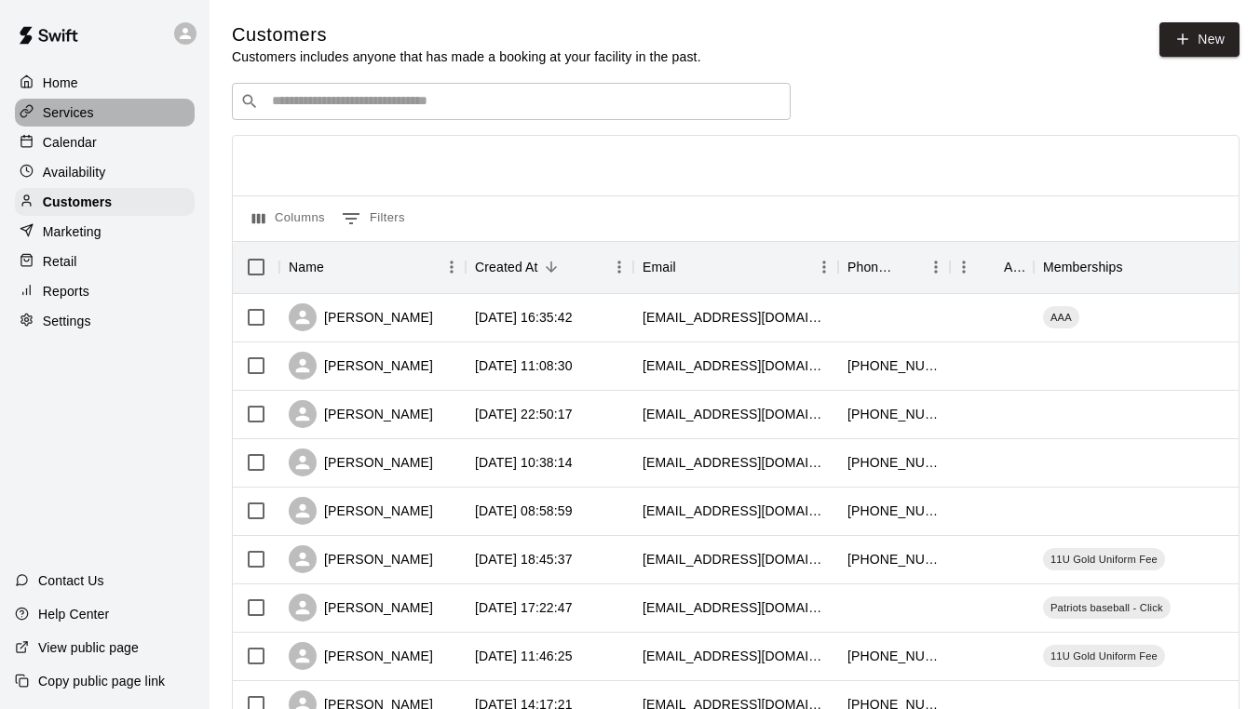 This screenshot has height=709, width=1260. Describe the element at coordinates (70, 142) in the screenshot. I see `p: Calendar` at that location.